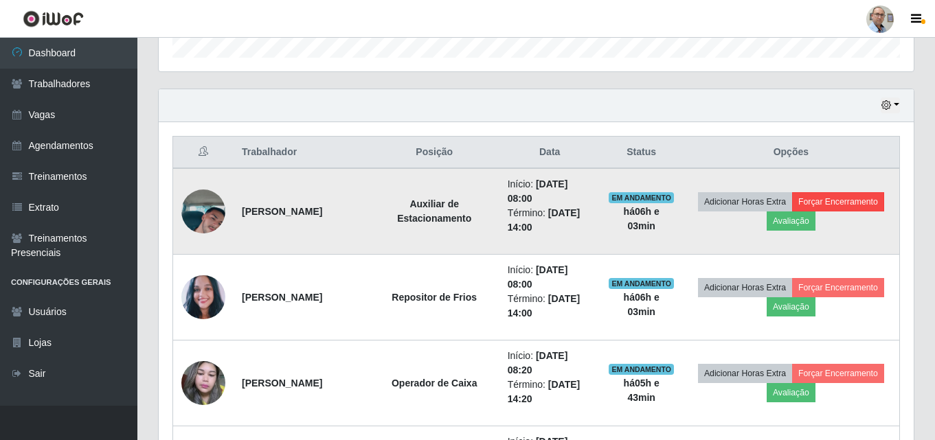 The width and height of the screenshot is (935, 440). I want to click on th: Data, so click(550, 153).